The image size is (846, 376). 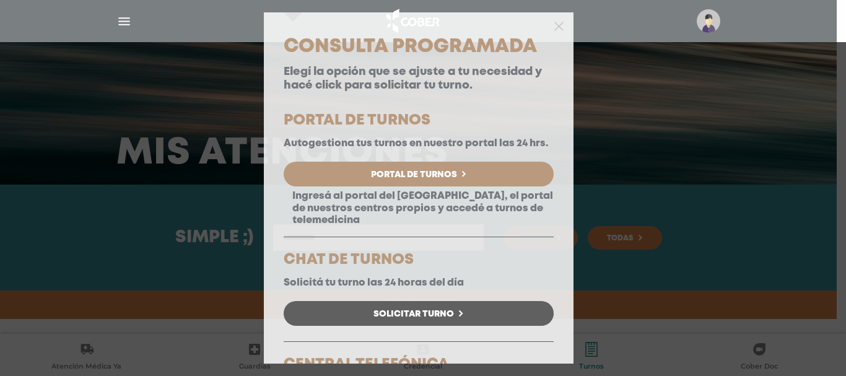 What do you see at coordinates (414, 314) in the screenshot?
I see `span: Solicitar Turno` at bounding box center [414, 314].